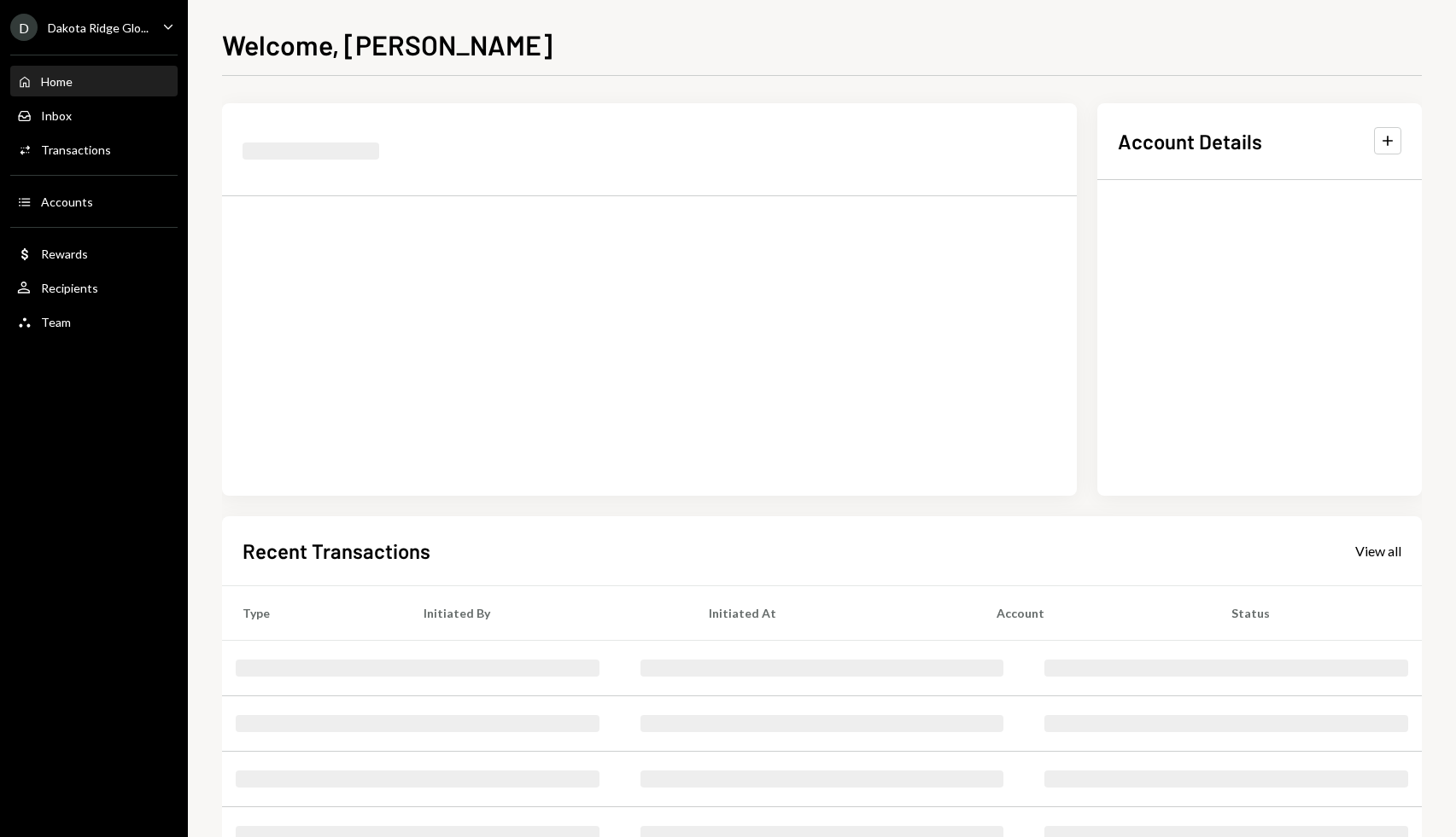 The width and height of the screenshot is (1456, 837). I want to click on div: Team, so click(55, 322).